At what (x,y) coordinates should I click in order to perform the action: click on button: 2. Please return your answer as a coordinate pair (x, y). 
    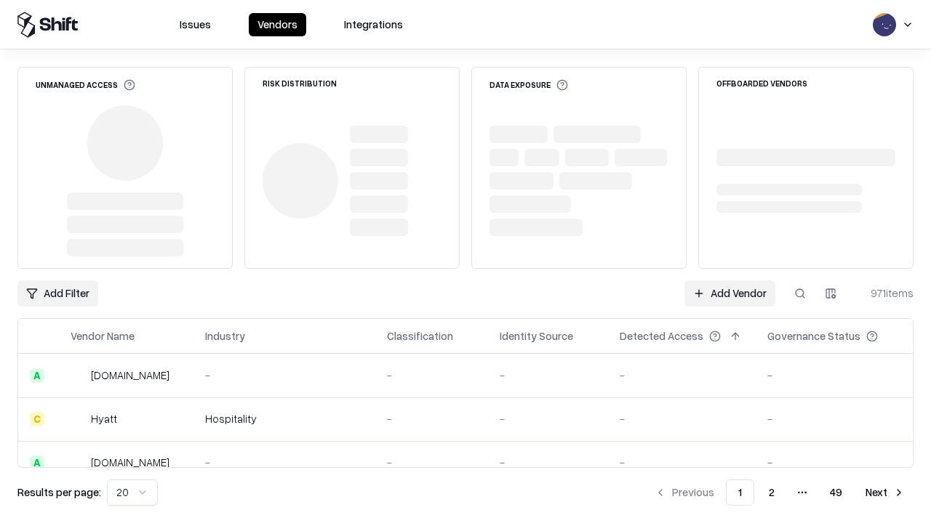
    Looking at the image, I should click on (771, 493).